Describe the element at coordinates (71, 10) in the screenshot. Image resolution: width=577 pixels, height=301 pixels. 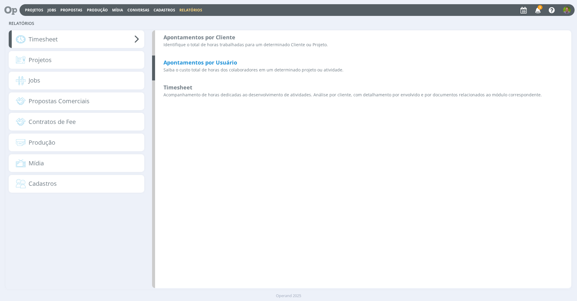
I see `button: Propostas` at that location.